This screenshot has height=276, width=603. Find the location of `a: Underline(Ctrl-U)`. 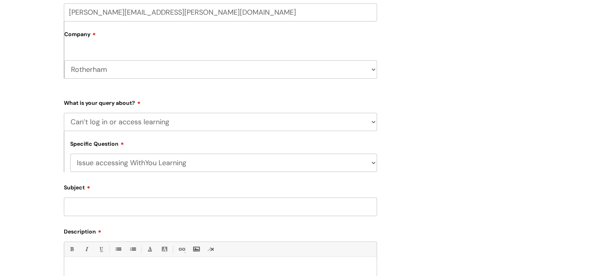

a: Underline(Ctrl-U) is located at coordinates (101, 249).